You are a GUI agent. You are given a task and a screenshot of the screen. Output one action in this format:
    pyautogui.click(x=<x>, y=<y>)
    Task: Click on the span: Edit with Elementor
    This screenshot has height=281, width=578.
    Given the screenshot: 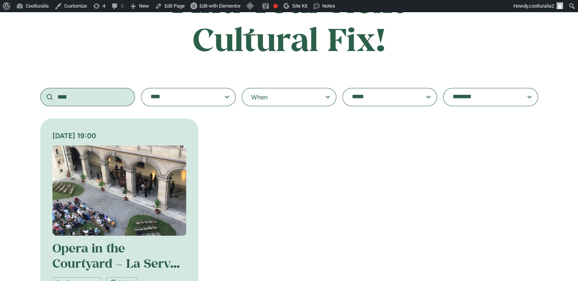 What is the action you would take?
    pyautogui.click(x=220, y=6)
    